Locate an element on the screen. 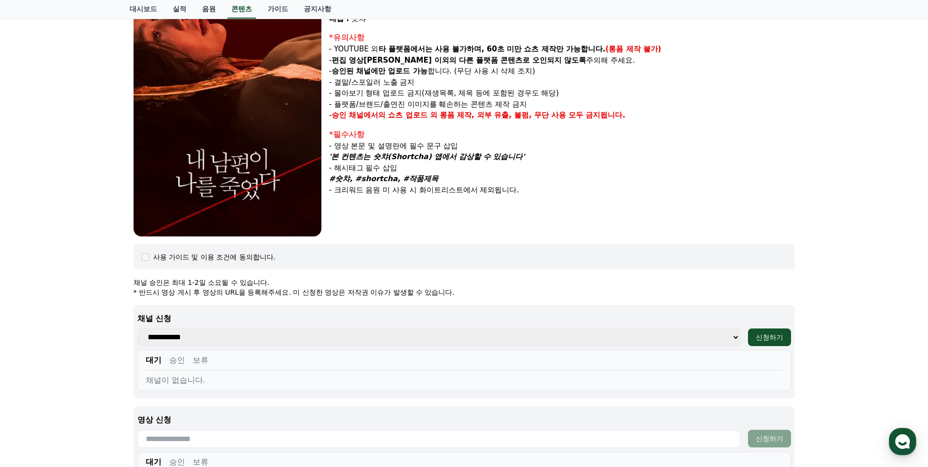  em: #숏챠, #shortcha, #작품제목 is located at coordinates (384, 179).